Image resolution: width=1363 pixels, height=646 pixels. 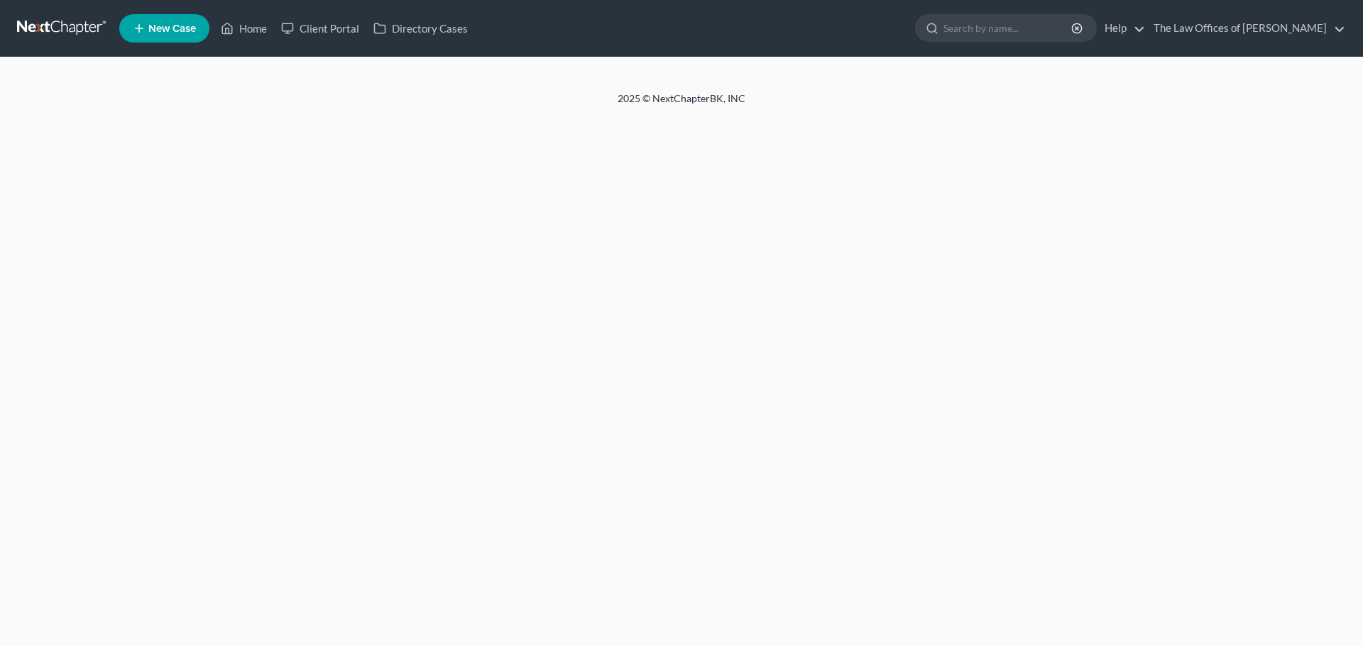 I want to click on a: Help, so click(x=1121, y=28).